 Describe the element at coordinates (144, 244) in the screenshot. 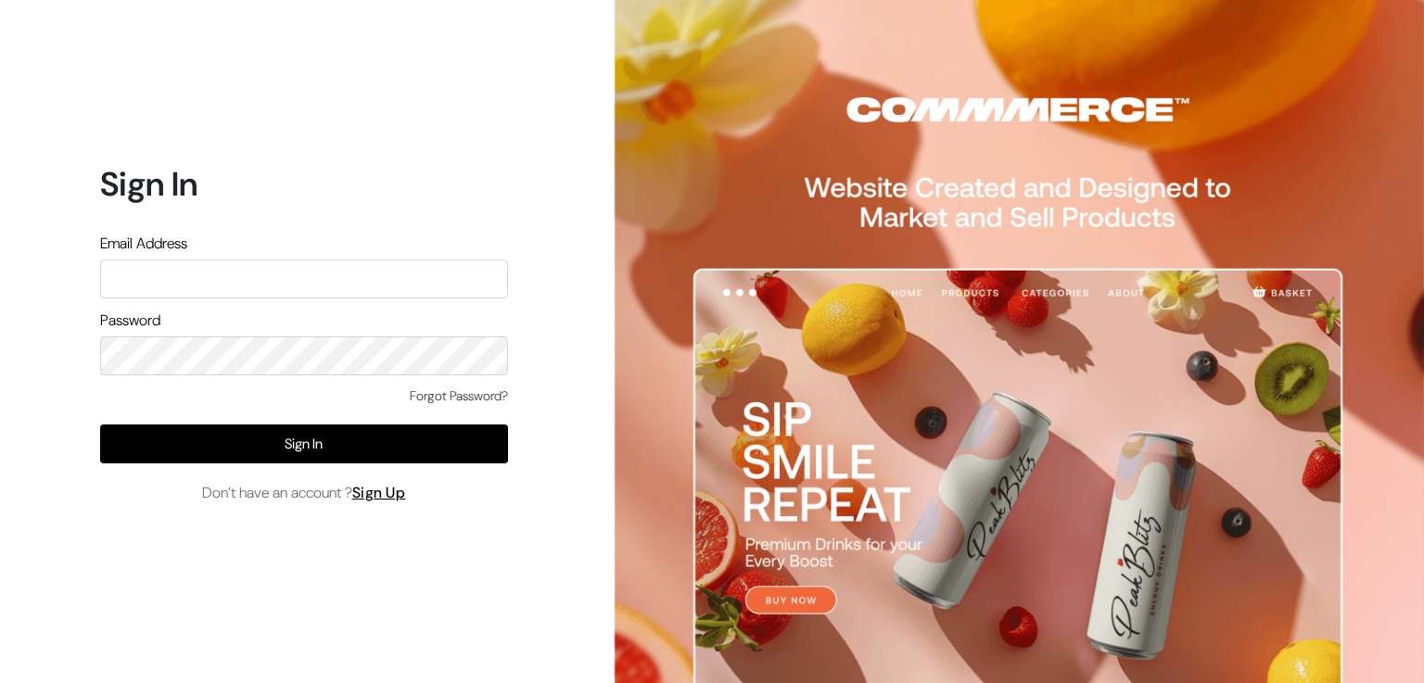

I see `label: Email Address` at that location.